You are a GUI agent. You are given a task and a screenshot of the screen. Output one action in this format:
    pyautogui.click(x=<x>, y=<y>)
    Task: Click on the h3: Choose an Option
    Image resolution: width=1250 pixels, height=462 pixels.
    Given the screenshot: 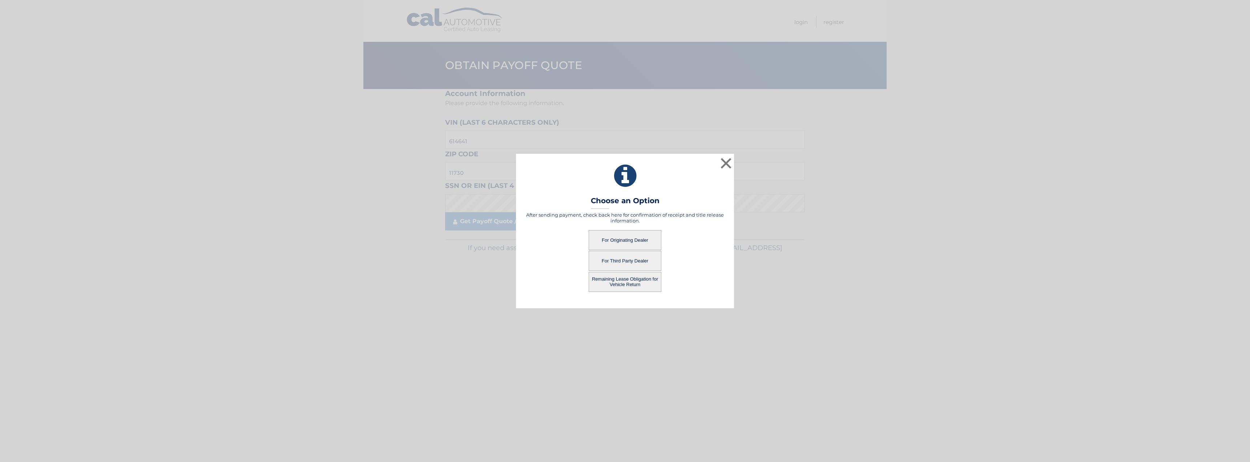 What is the action you would take?
    pyautogui.click(x=625, y=202)
    